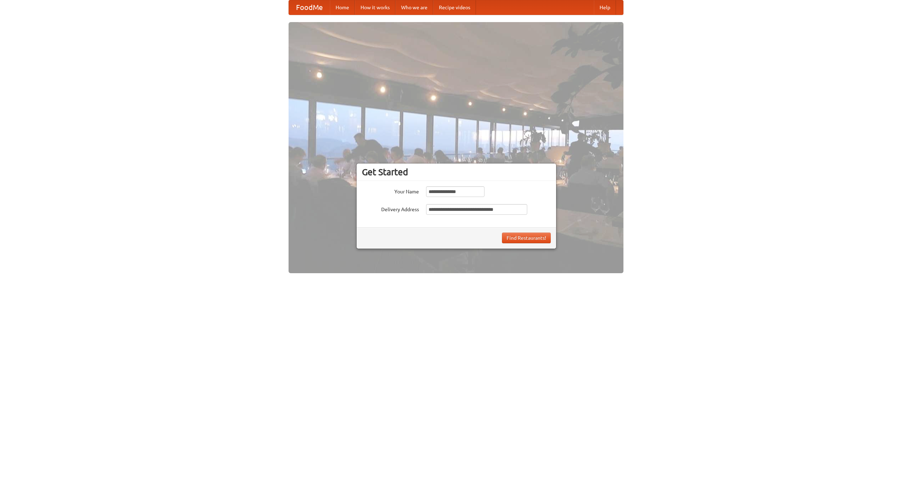  What do you see at coordinates (375, 7) in the screenshot?
I see `a: How it works` at bounding box center [375, 7].